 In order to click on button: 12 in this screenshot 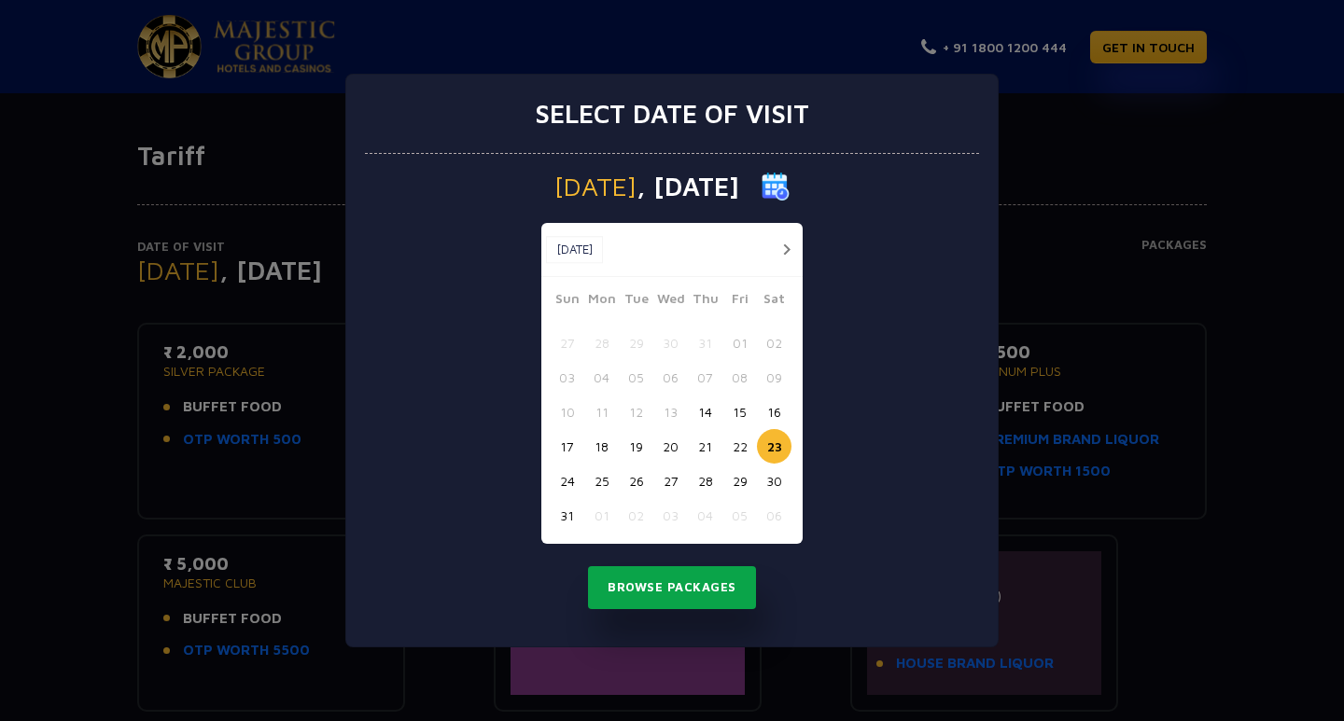, I will do `click(636, 412)`.